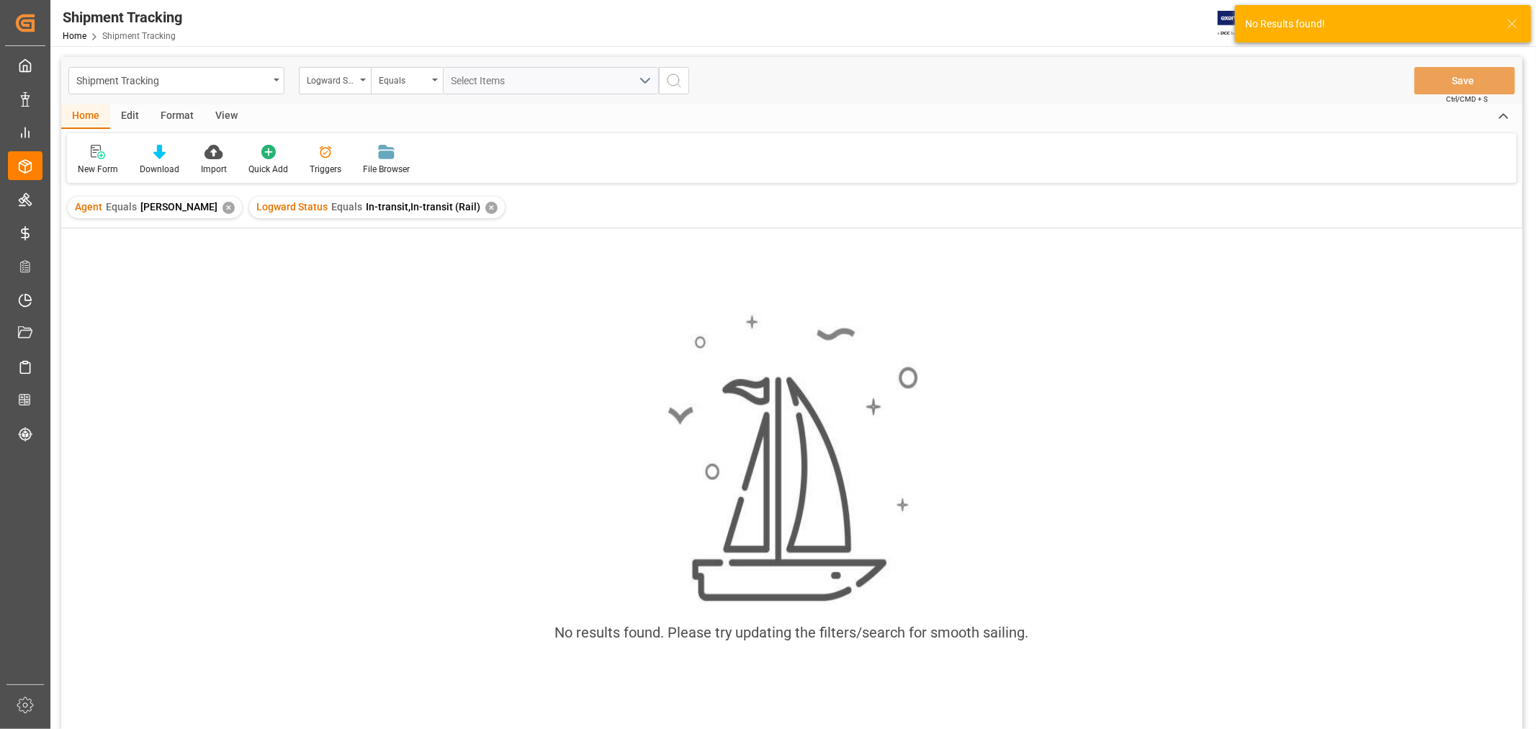  Describe the element at coordinates (130, 117) in the screenshot. I see `div: Edit` at that location.